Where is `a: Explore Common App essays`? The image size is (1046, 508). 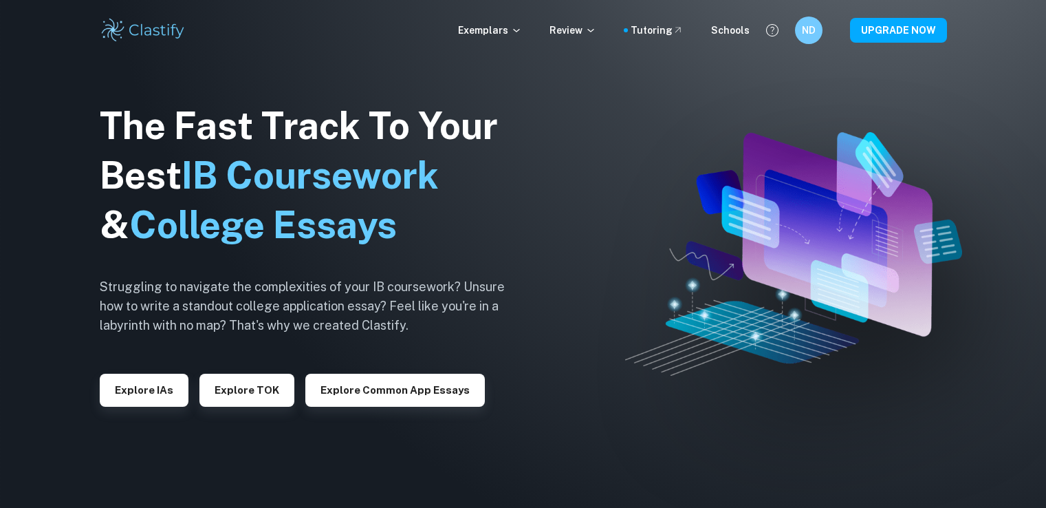
a: Explore Common App essays is located at coordinates (395, 389).